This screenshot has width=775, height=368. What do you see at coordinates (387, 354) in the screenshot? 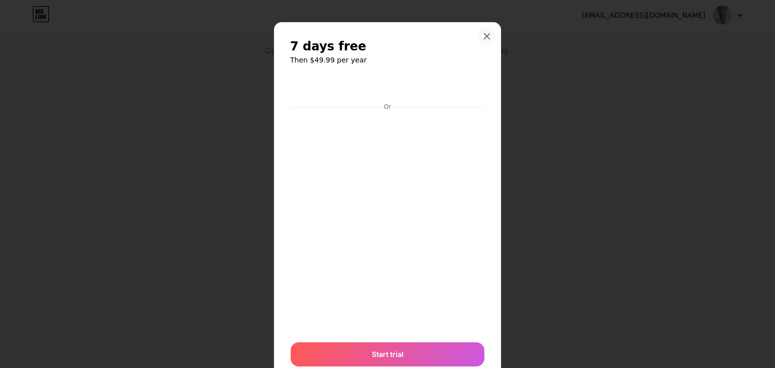
I see `span: Start trial` at bounding box center [387, 354].